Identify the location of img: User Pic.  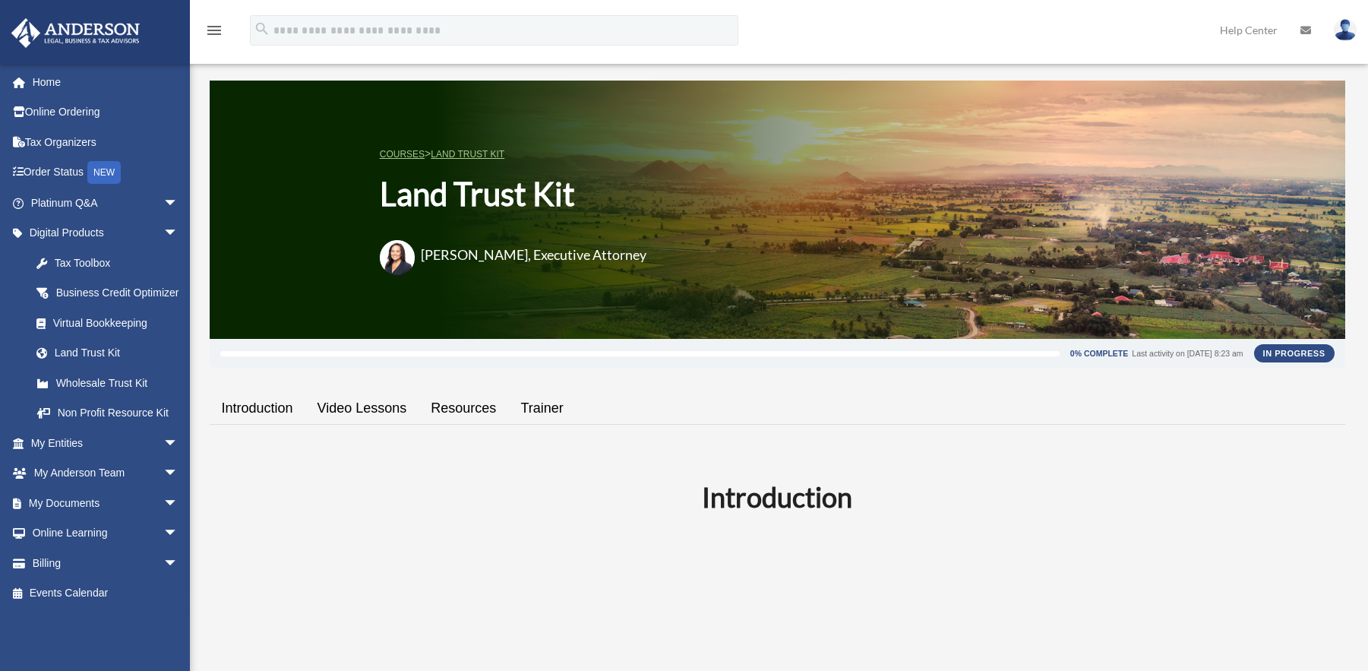
(1345, 30).